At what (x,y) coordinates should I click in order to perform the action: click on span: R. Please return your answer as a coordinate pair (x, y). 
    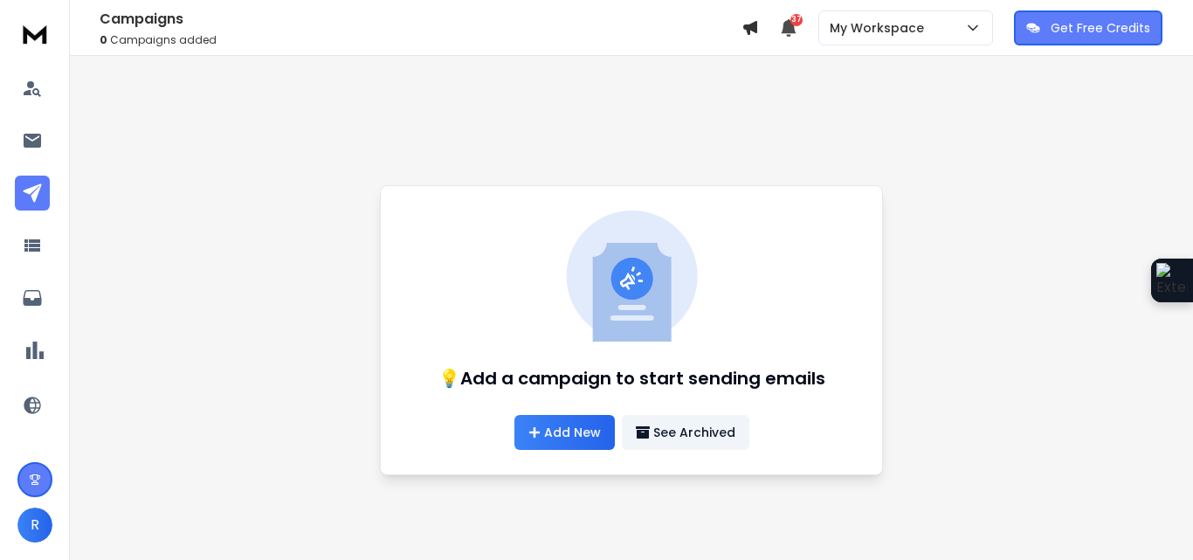
    Looking at the image, I should click on (35, 525).